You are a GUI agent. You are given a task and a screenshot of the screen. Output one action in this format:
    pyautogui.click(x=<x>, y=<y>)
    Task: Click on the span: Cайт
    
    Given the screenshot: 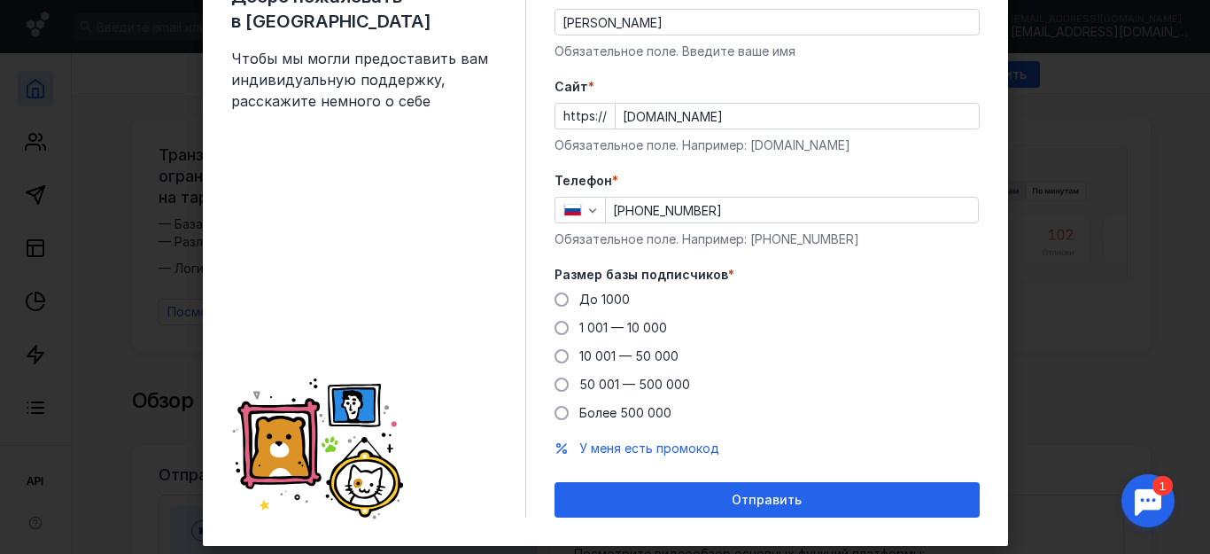 What is the action you would take?
    pyautogui.click(x=572, y=87)
    